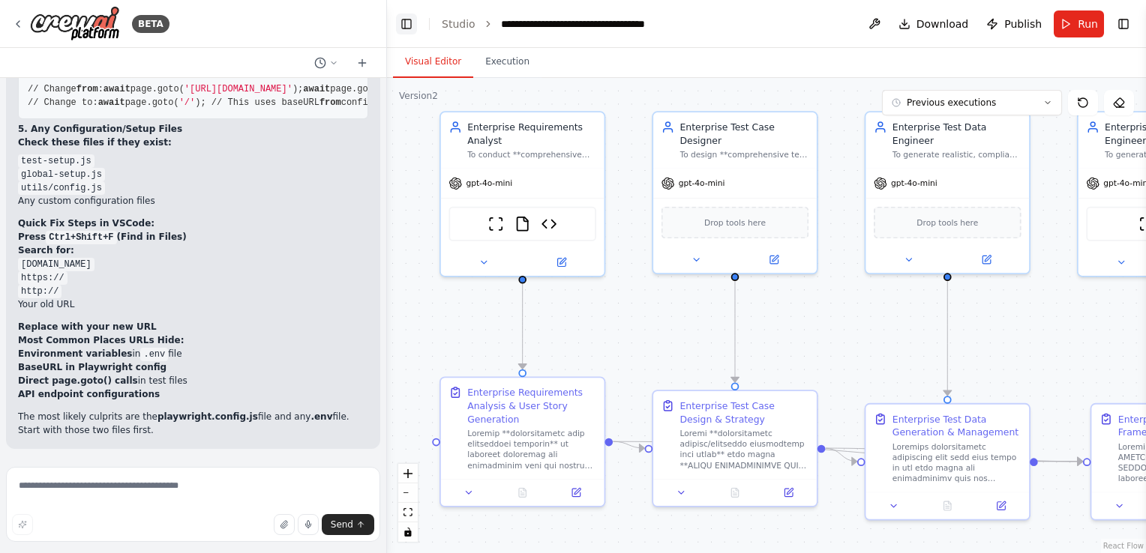 This screenshot has width=1146, height=553. What do you see at coordinates (841, 454) in the screenshot?
I see `g: Edge from 0238f1cc-b607-4c7a-a324-947263502788 to 376cfa93-8b17-4c37-84cc-41748cc1f4f5` at bounding box center [841, 454].